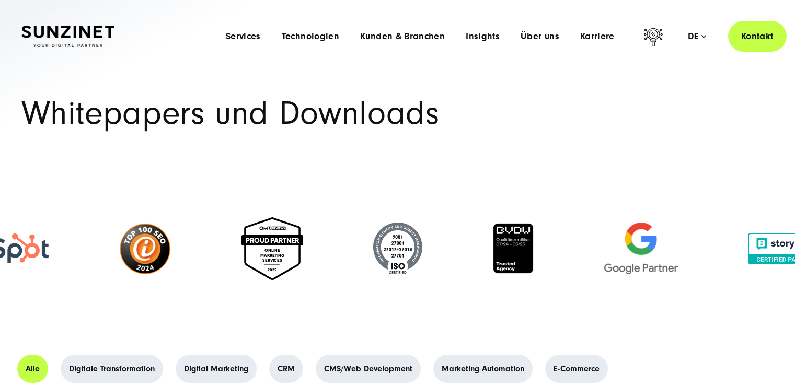  I want to click on a: Insights, so click(483, 37).